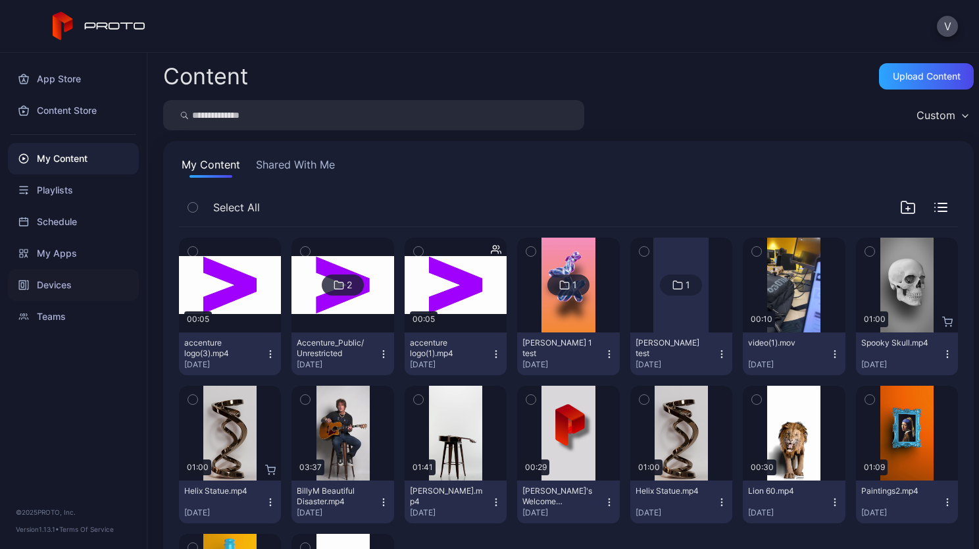 This screenshot has width=979, height=549. Describe the element at coordinates (333, 348) in the screenshot. I see `div: Accenture_Public/Unrestricted` at that location.